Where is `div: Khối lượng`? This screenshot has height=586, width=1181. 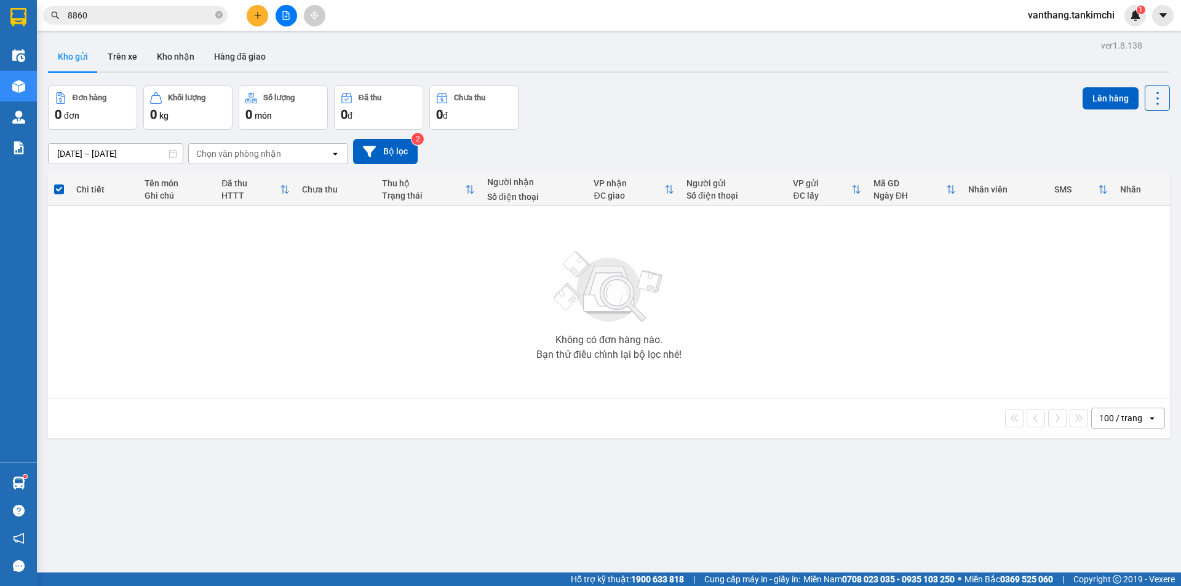
div: Khối lượng is located at coordinates (186, 98).